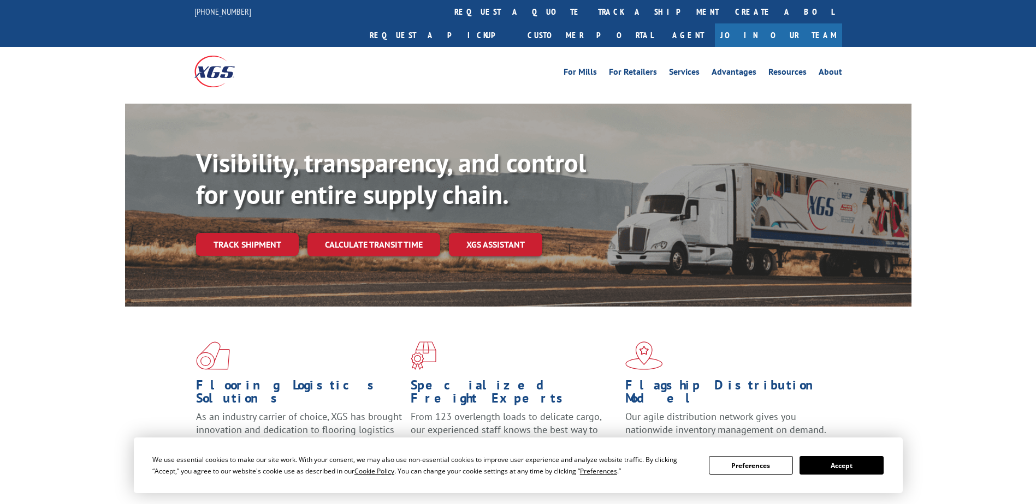 The image size is (1036, 504). What do you see at coordinates (423, 356) in the screenshot?
I see `img: xgs-icon-focused-on-flooring-red` at bounding box center [423, 356].